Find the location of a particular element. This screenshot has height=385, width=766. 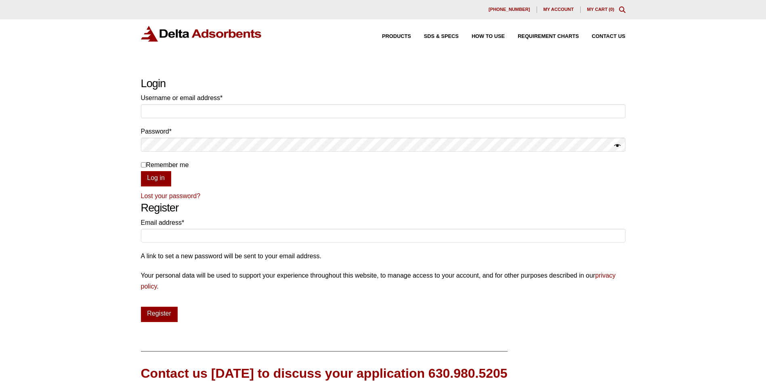

span: My account is located at coordinates (558, 9).